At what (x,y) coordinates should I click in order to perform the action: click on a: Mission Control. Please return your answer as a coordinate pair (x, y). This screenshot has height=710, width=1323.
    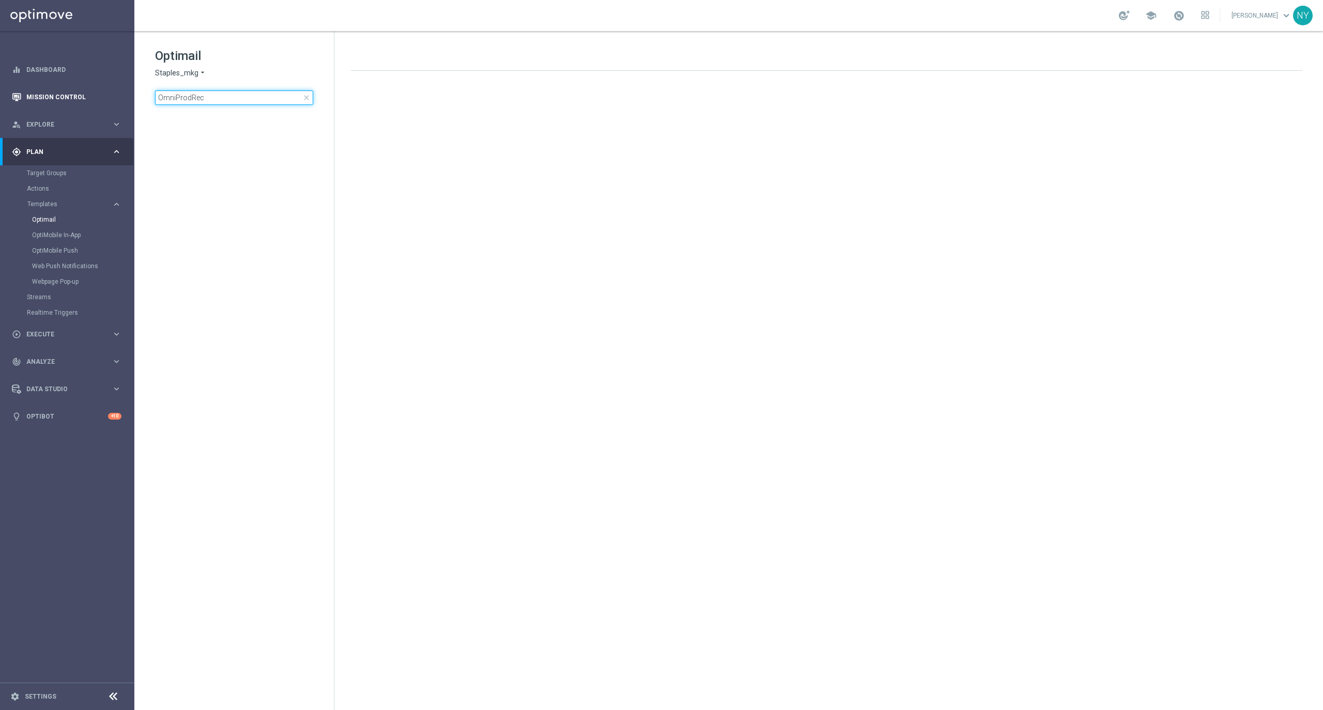
    Looking at the image, I should click on (74, 97).